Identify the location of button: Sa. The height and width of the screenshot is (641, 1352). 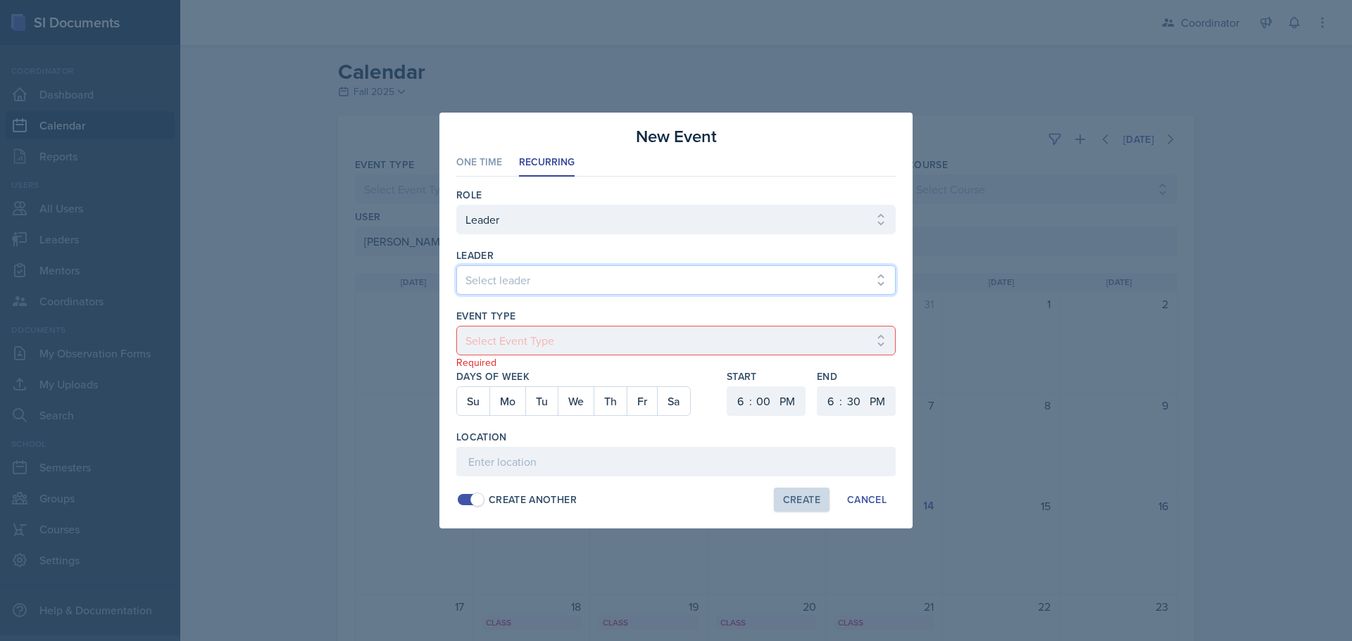
(673, 401).